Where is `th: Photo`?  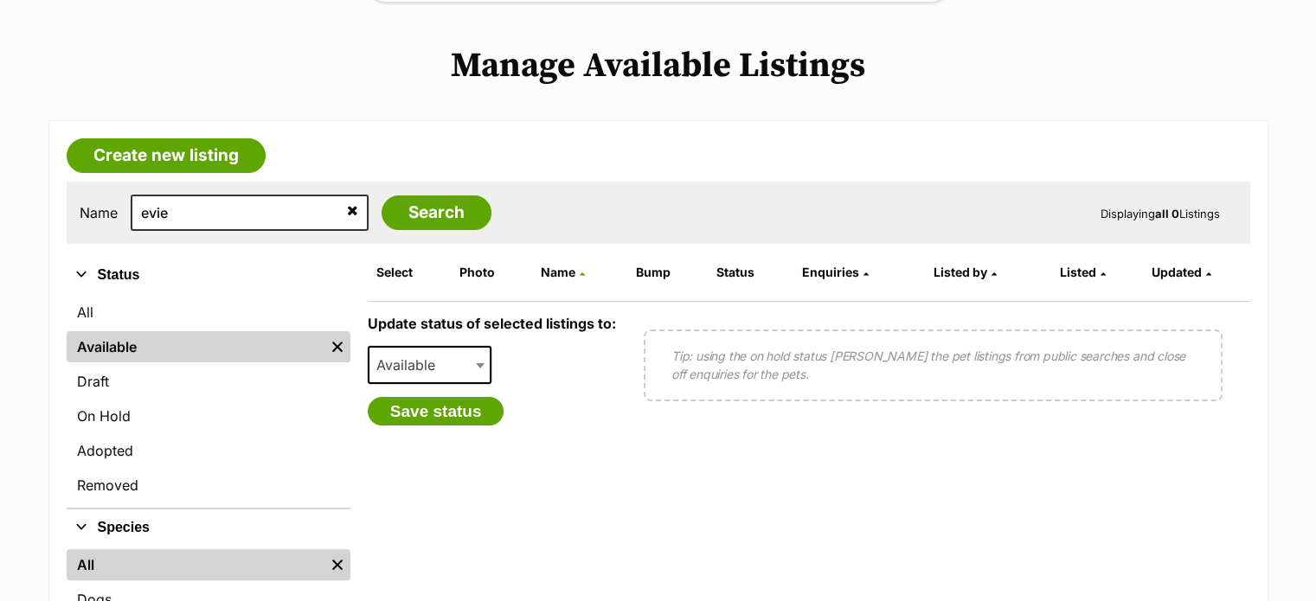
th: Photo is located at coordinates (492, 273).